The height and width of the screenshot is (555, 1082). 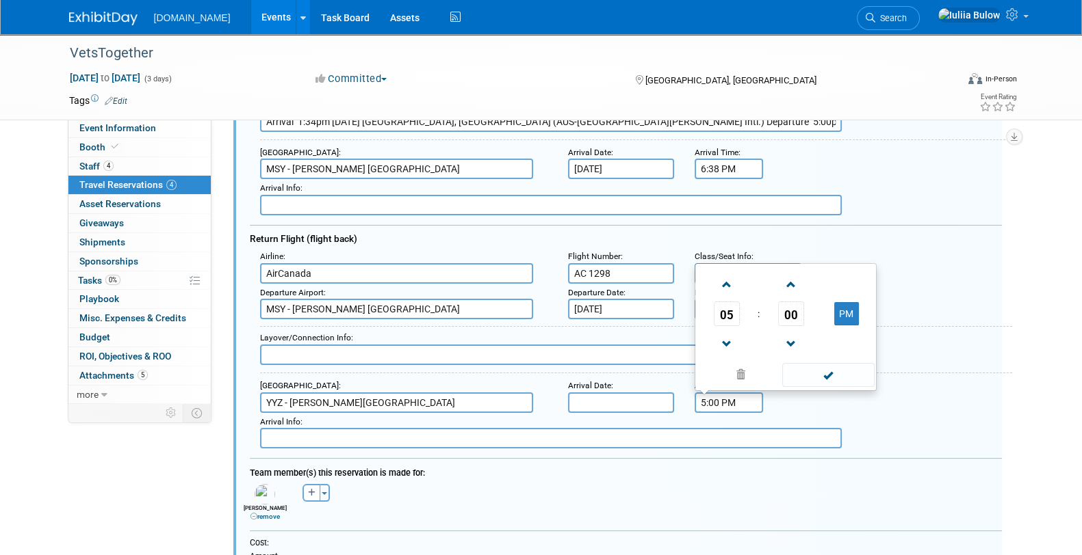 I want to click on span: Tasks, so click(x=99, y=280).